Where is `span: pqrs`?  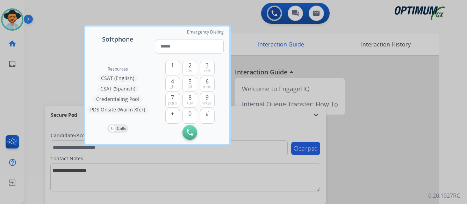 span: pqrs is located at coordinates (172, 103).